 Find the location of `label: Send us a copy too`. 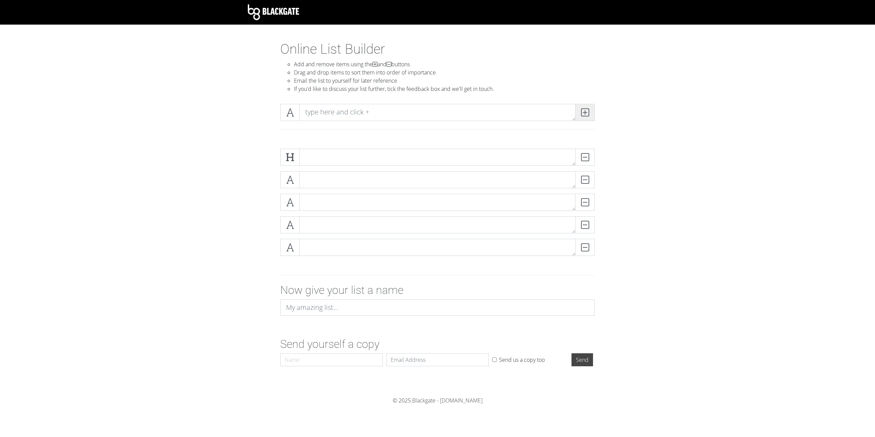

label: Send us a copy too is located at coordinates (522, 360).